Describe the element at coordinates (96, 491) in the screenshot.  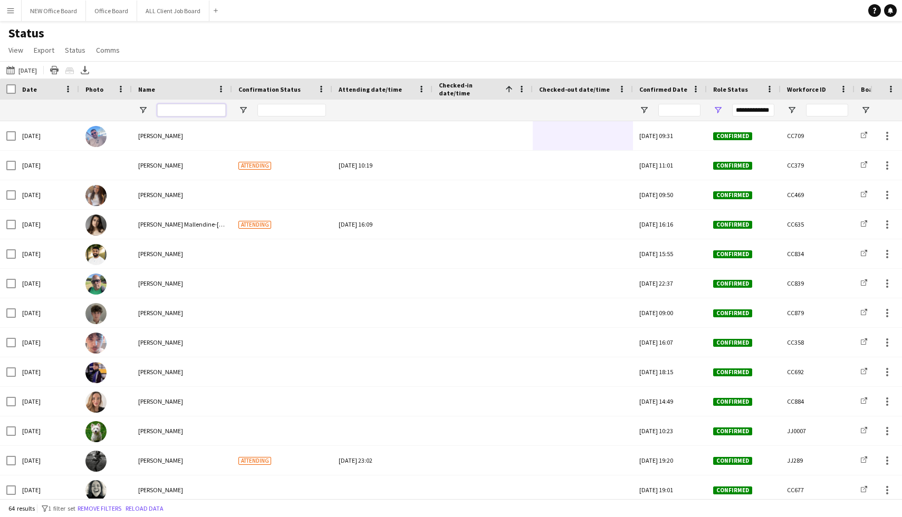
I see `img: Julie Renhard` at that location.